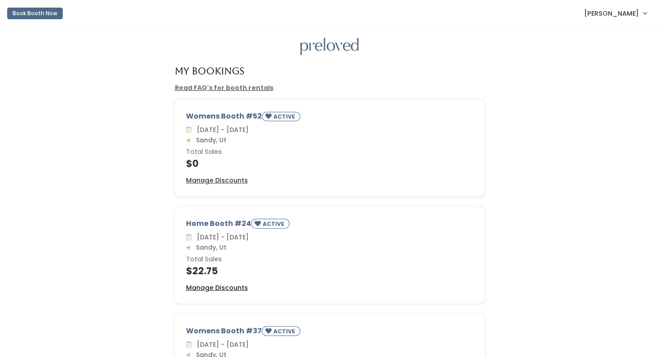 The width and height of the screenshot is (659, 357). What do you see at coordinates (329, 164) in the screenshot?
I see `h4: $0` at bounding box center [329, 164].